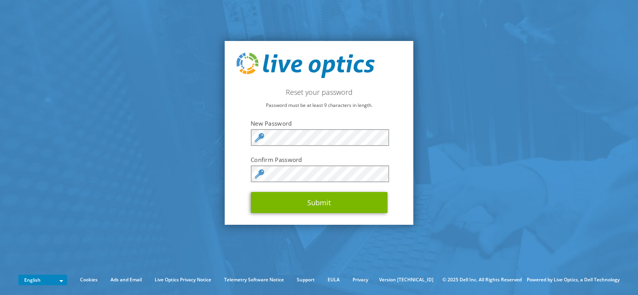 The width and height of the screenshot is (638, 295). I want to click on img: live_optics_svg.svg, so click(306, 66).